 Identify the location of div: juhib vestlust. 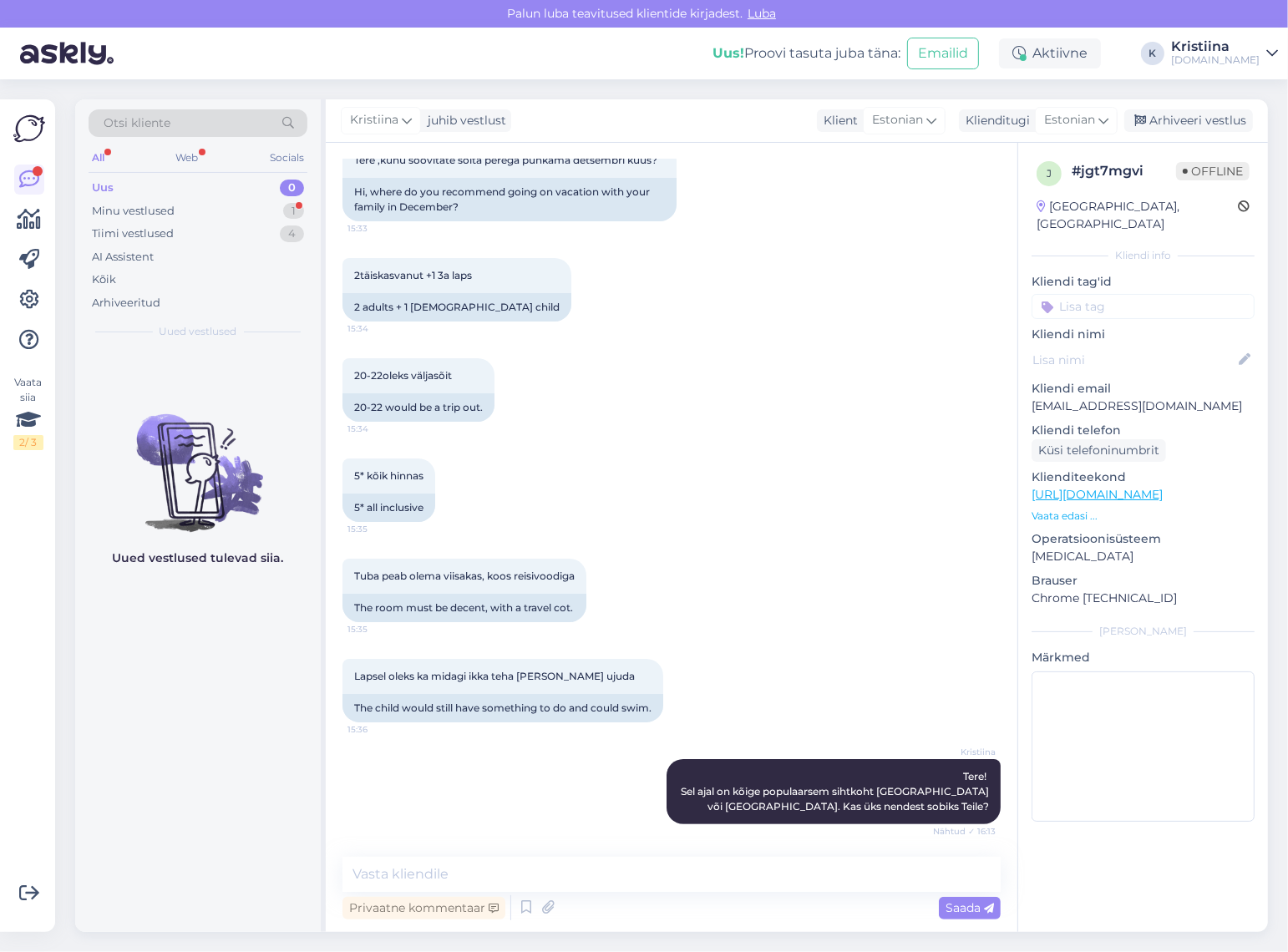
(464, 121).